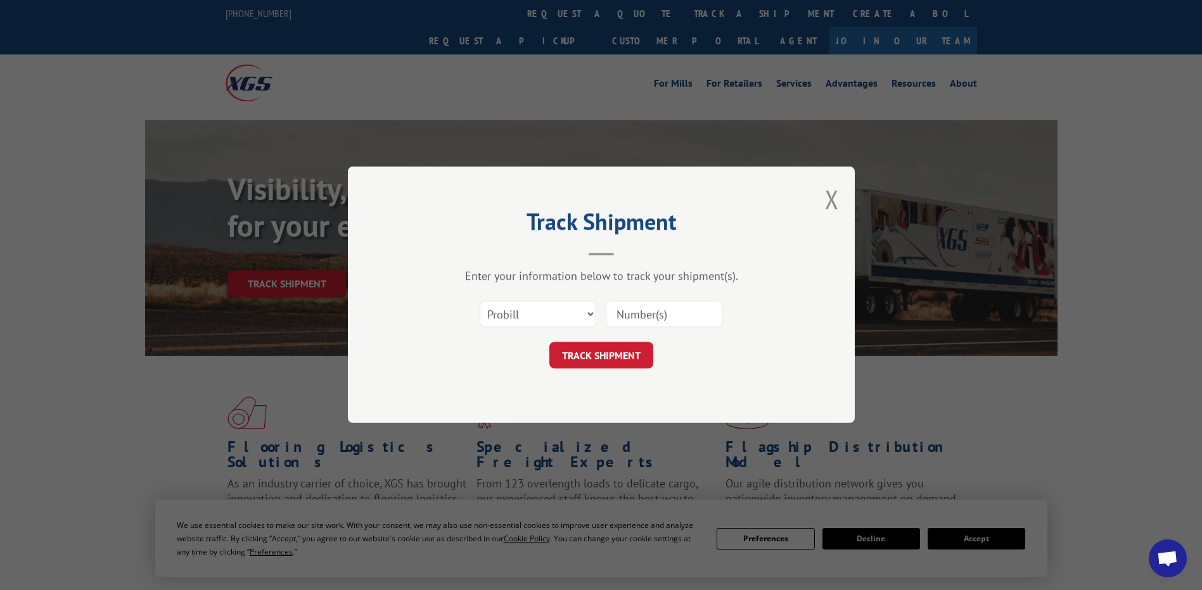 This screenshot has height=590, width=1202. Describe the element at coordinates (832, 199) in the screenshot. I see `button: Close modal` at that location.